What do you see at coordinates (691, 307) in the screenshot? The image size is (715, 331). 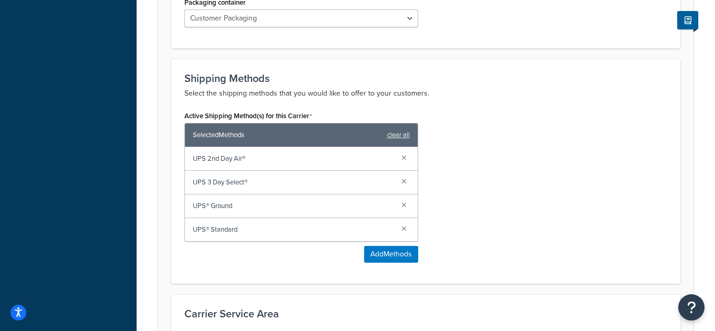 I see `button: Open Resource Center` at bounding box center [691, 307].